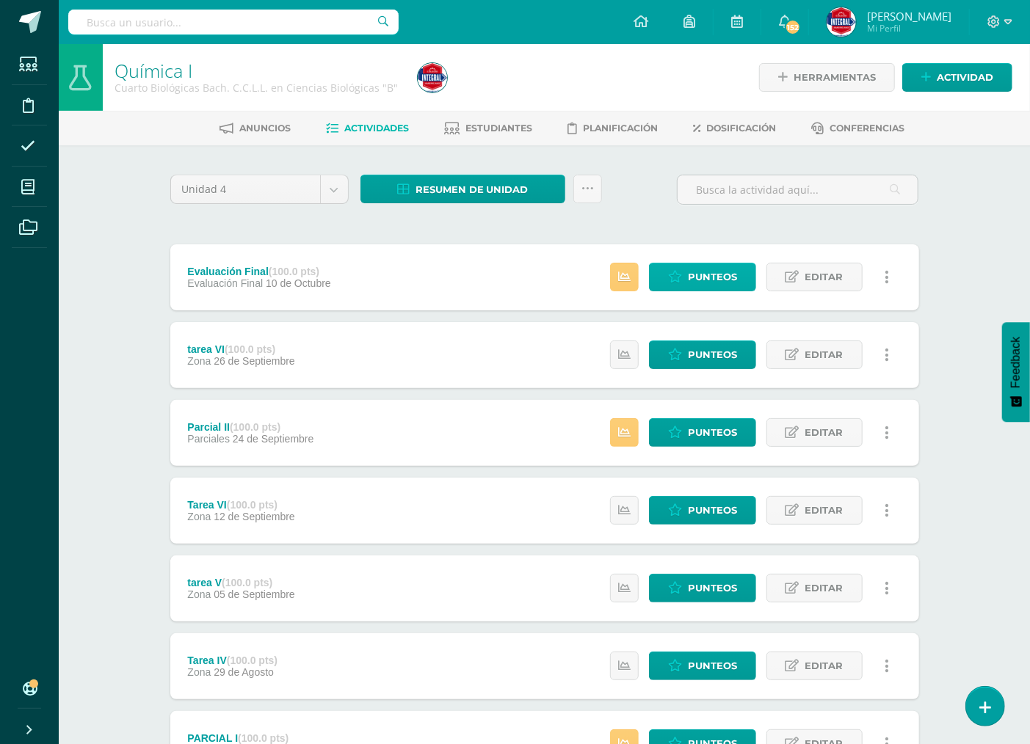  What do you see at coordinates (255, 128) in the screenshot?
I see `a: Anuncios` at bounding box center [255, 128].